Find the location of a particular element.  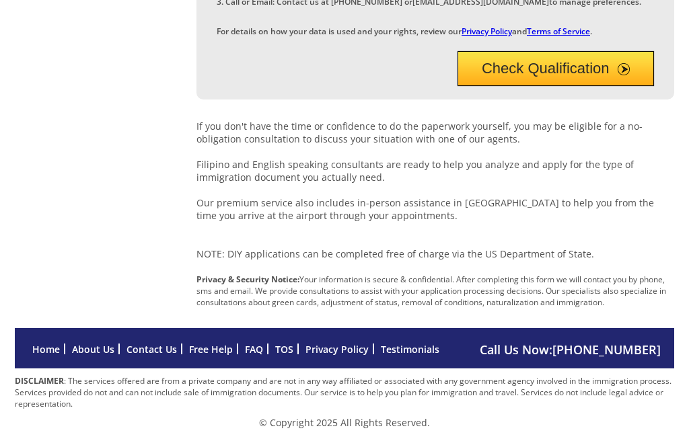

a: About Us is located at coordinates (93, 350).